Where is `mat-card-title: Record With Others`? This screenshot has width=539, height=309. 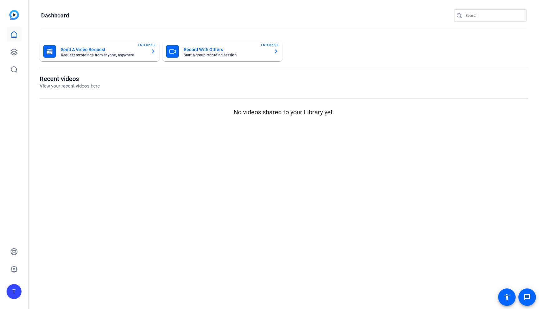 mat-card-title: Record With Others is located at coordinates (226, 50).